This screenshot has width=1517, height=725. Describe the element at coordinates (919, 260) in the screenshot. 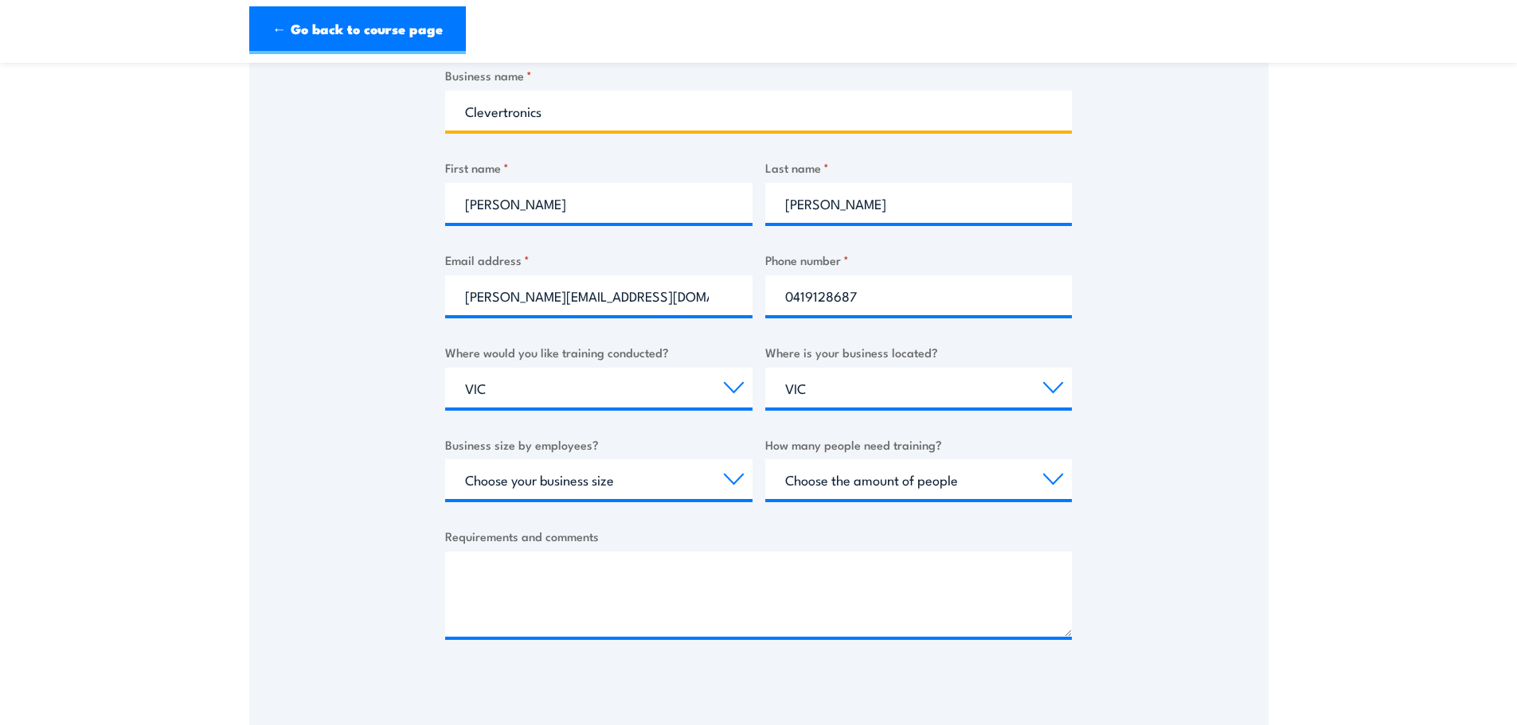

I see `label: Phone number` at that location.